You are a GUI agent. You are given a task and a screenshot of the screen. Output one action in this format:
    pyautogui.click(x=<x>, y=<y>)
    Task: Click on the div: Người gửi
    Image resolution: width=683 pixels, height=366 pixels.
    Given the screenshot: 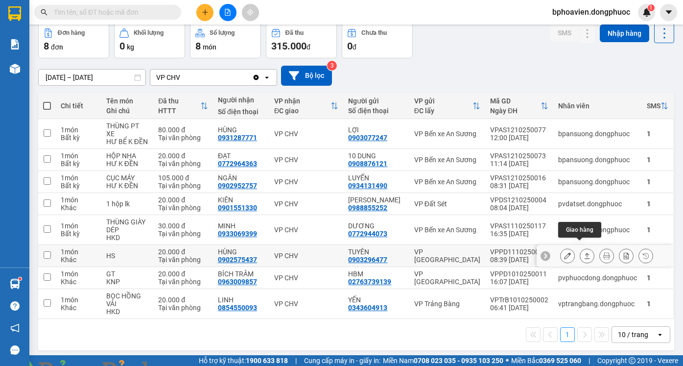 What is the action you would take?
    pyautogui.click(x=376, y=101)
    